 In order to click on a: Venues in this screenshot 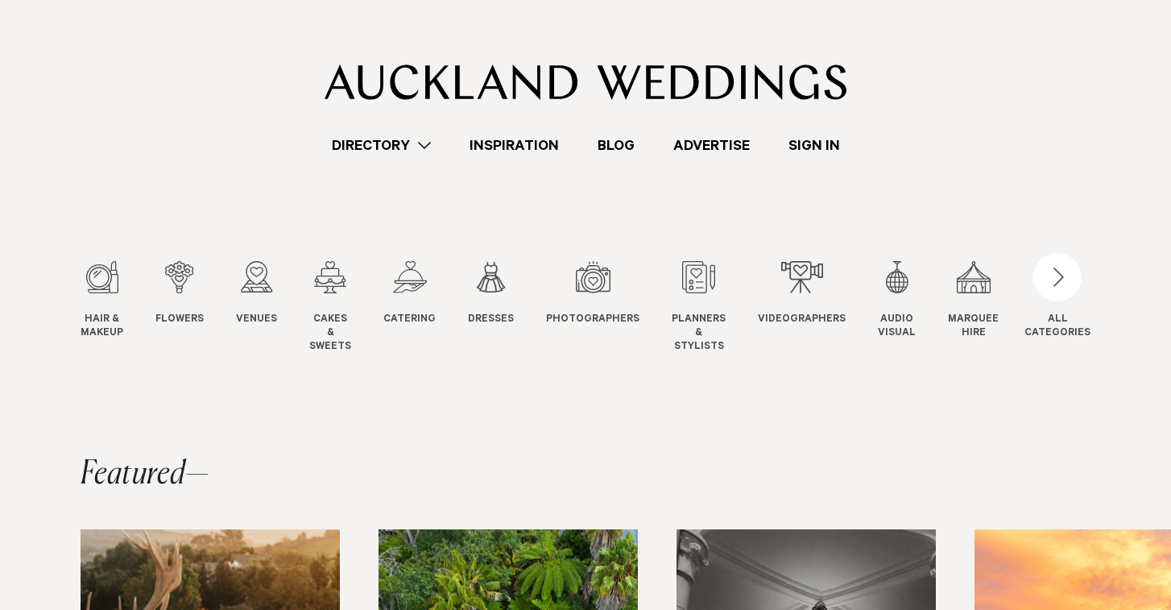, I will do `click(256, 294)`.